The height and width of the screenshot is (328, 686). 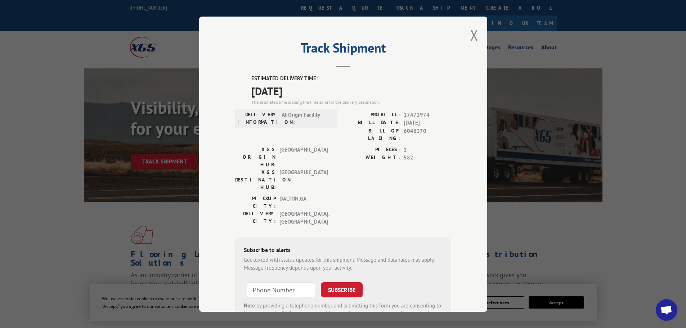 What do you see at coordinates (306, 118) in the screenshot?
I see `span: At Origin Facility` at bounding box center [306, 118].